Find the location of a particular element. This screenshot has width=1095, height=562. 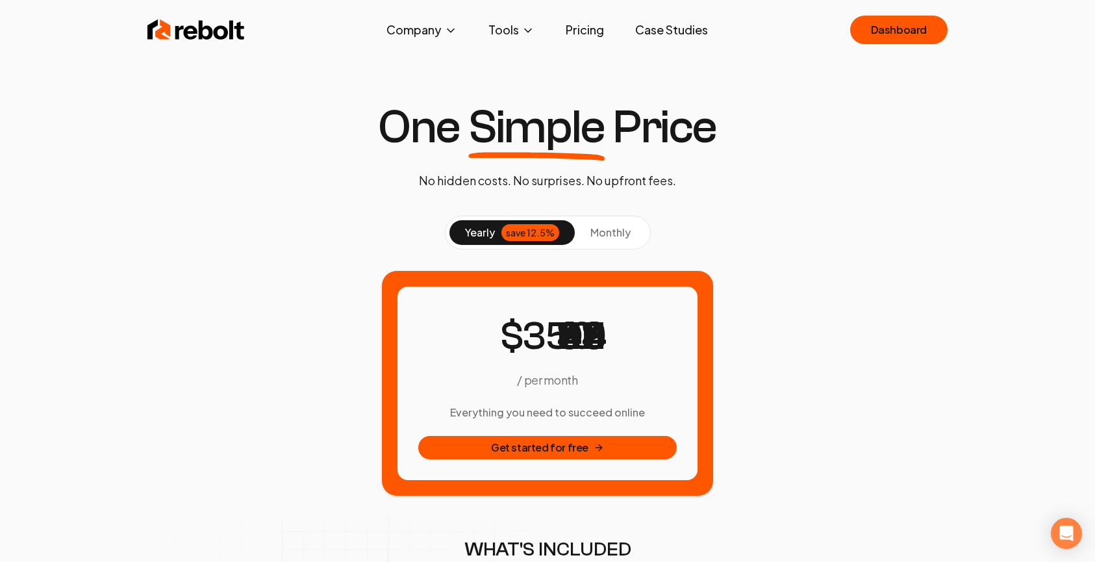

button: Tools is located at coordinates (511, 30).